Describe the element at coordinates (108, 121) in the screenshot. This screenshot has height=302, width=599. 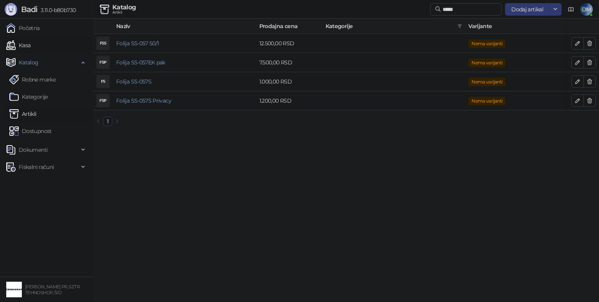
I see `a: 1` at that location.